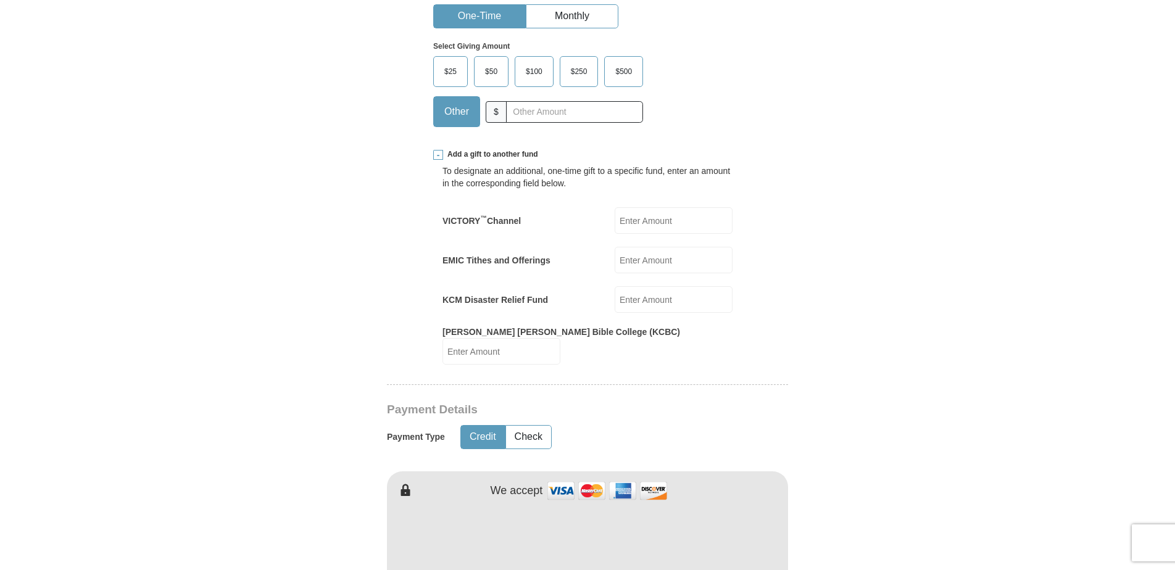 The width and height of the screenshot is (1175, 570). I want to click on span: $100, so click(534, 72).